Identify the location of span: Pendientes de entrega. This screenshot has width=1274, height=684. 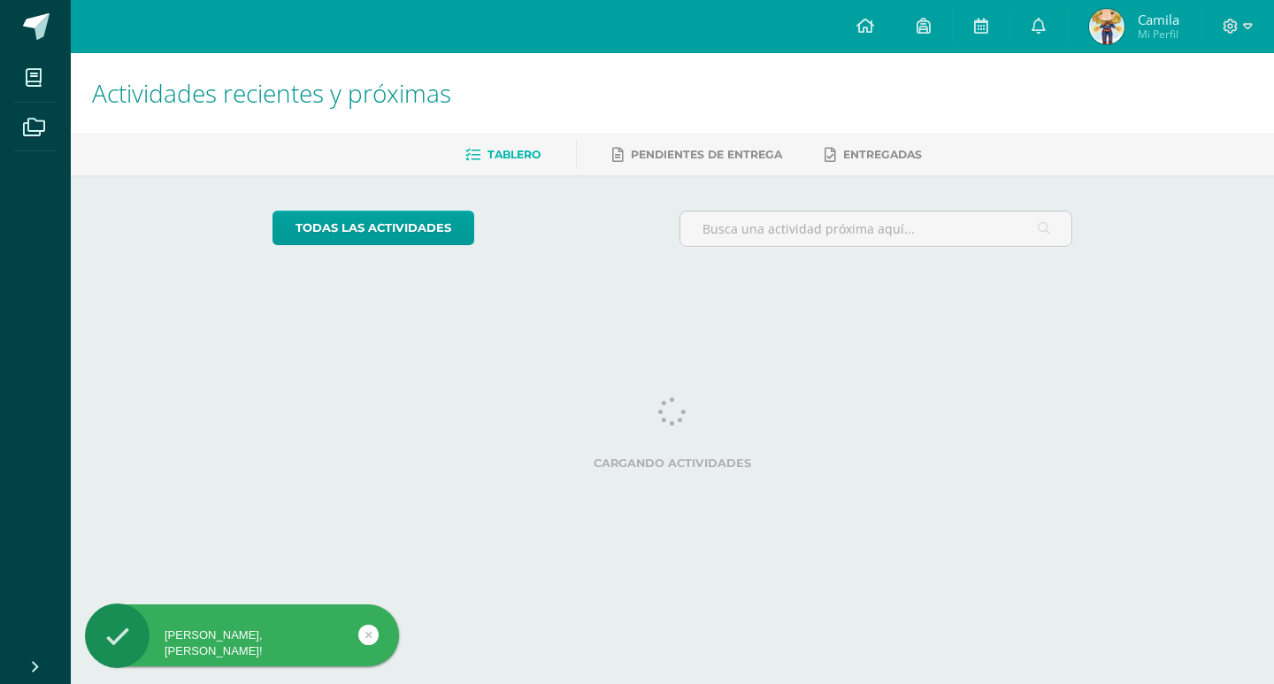
(706, 154).